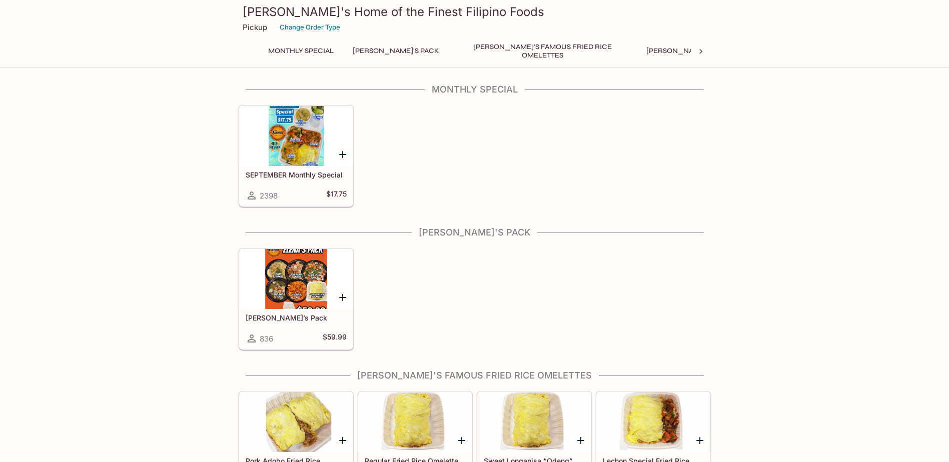 This screenshot has width=949, height=462. Describe the element at coordinates (255, 27) in the screenshot. I see `p: Pickup` at that location.